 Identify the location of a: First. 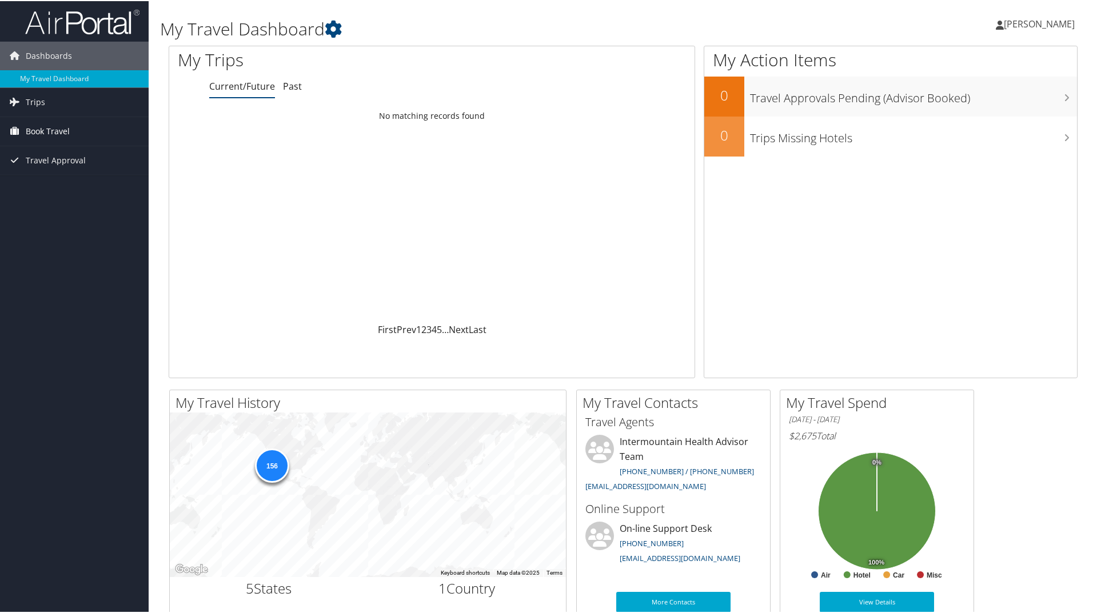
(387, 329).